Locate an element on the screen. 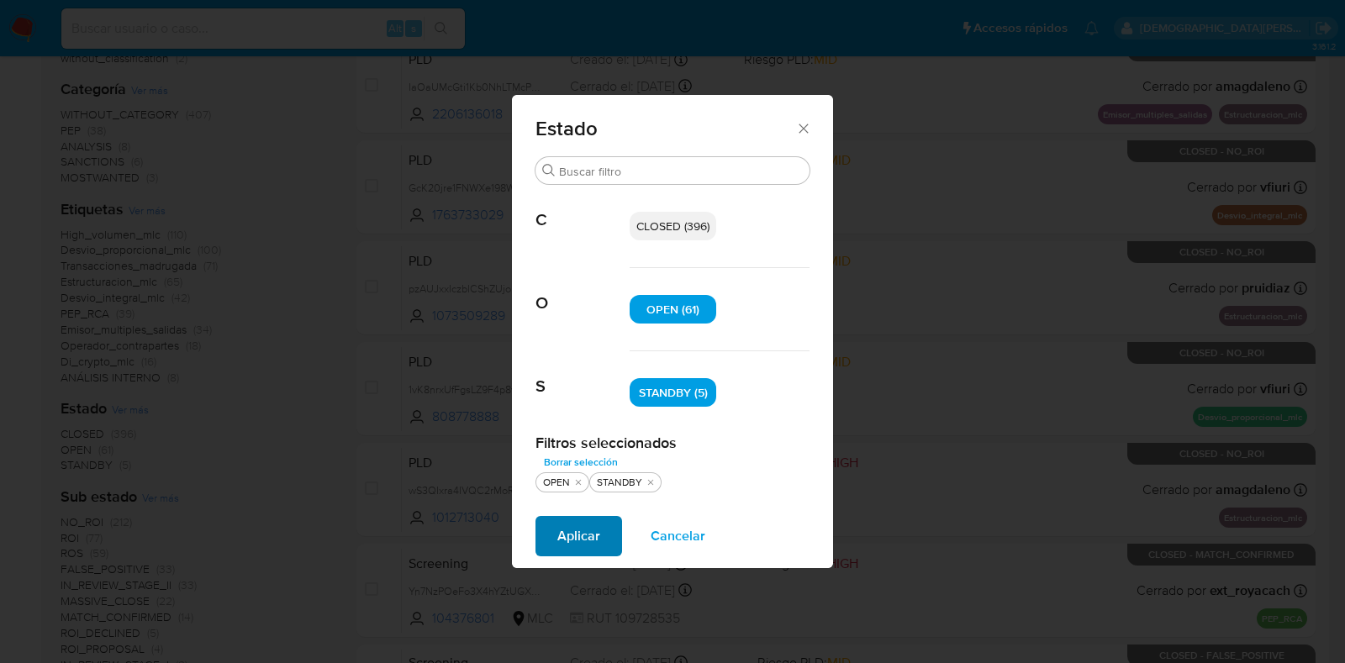 The height and width of the screenshot is (663, 1345). span: C is located at coordinates (582, 208).